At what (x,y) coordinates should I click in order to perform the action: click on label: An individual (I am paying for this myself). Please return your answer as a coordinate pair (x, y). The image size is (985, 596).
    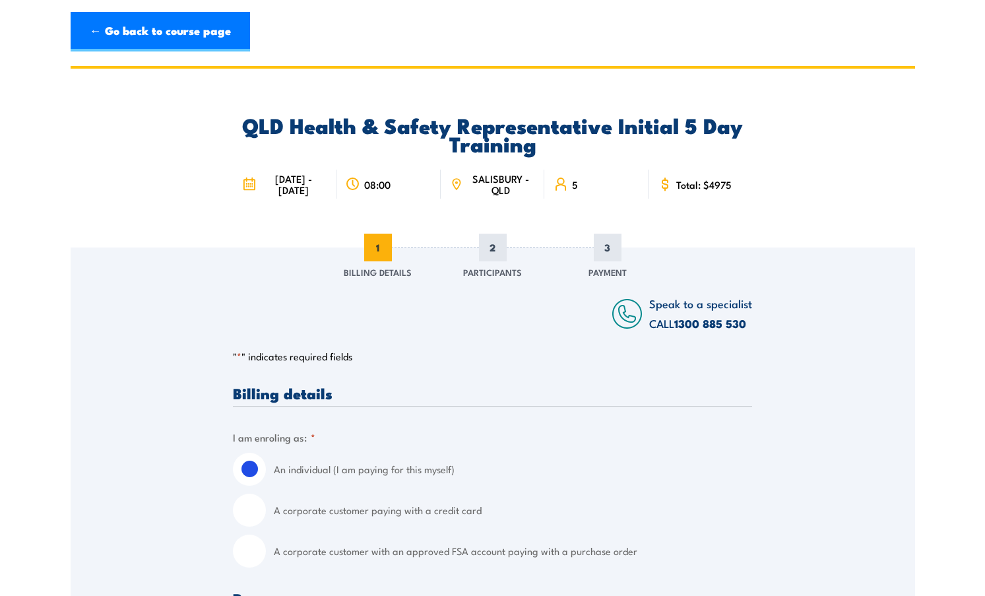
    Looking at the image, I should click on (513, 469).